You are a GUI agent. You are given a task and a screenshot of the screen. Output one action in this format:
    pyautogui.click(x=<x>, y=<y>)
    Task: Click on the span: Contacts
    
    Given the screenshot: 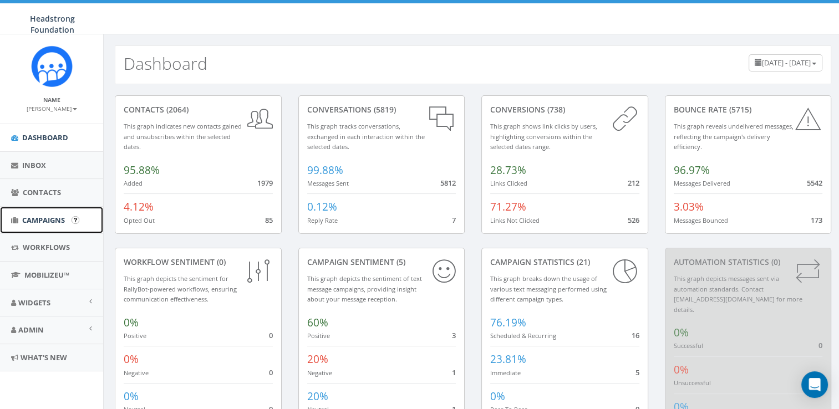 What is the action you would take?
    pyautogui.click(x=42, y=192)
    